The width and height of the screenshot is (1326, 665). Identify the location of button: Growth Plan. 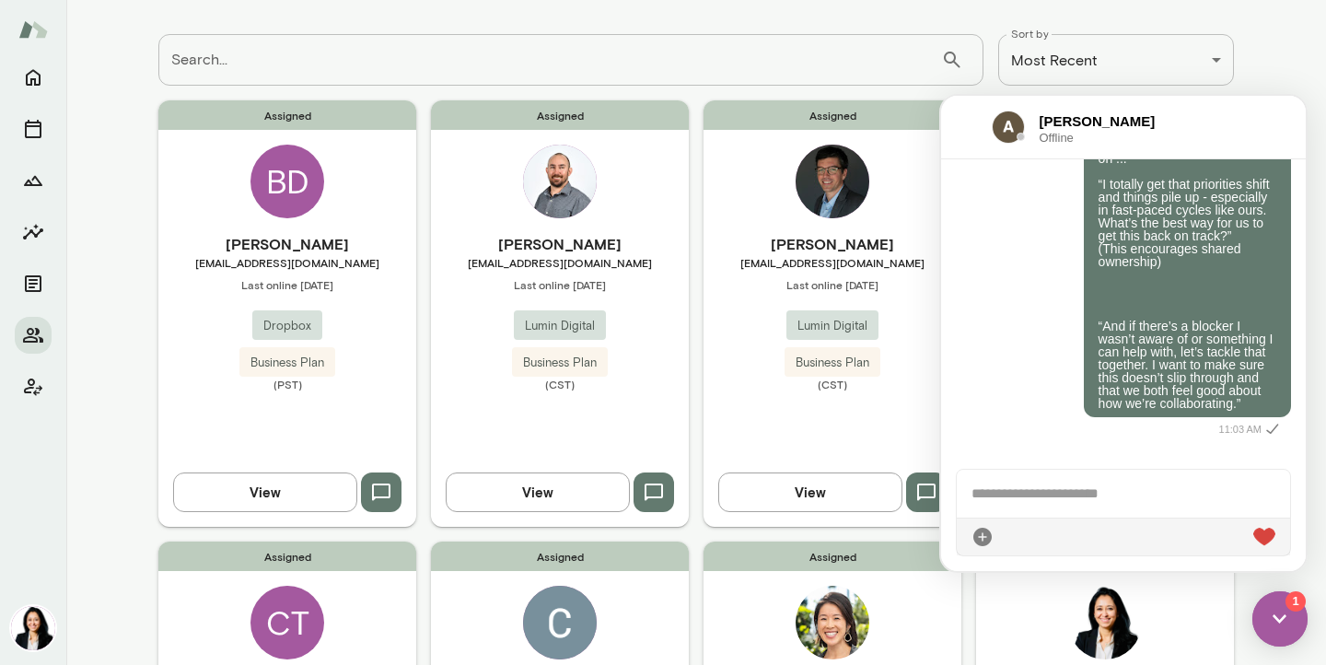
(33, 181).